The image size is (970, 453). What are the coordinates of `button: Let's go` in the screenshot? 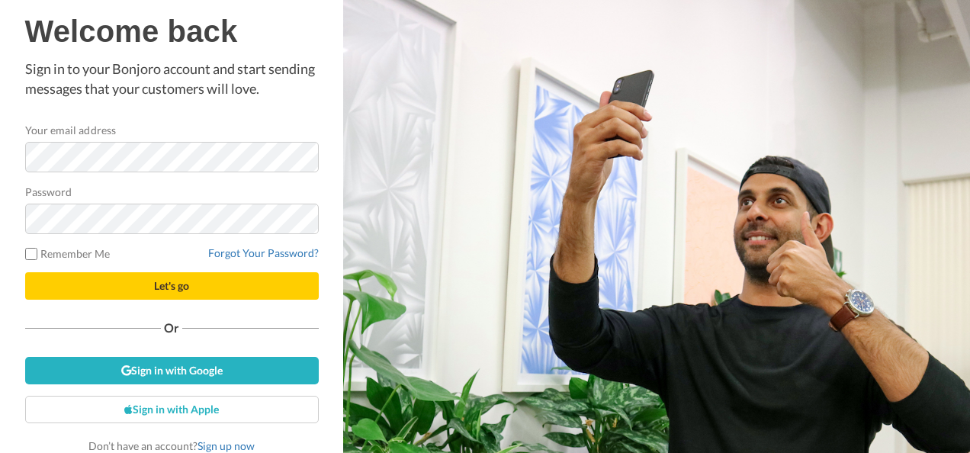 It's located at (172, 286).